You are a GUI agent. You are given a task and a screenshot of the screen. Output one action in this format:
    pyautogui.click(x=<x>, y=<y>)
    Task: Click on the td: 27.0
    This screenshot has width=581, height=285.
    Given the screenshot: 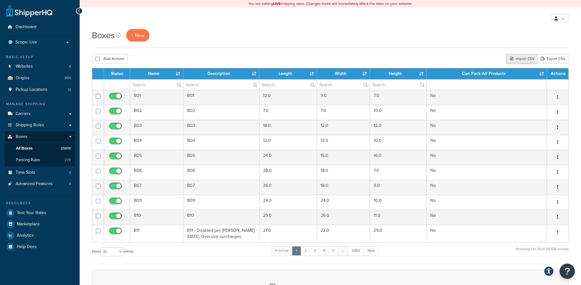 What is the action you would take?
    pyautogui.click(x=288, y=234)
    